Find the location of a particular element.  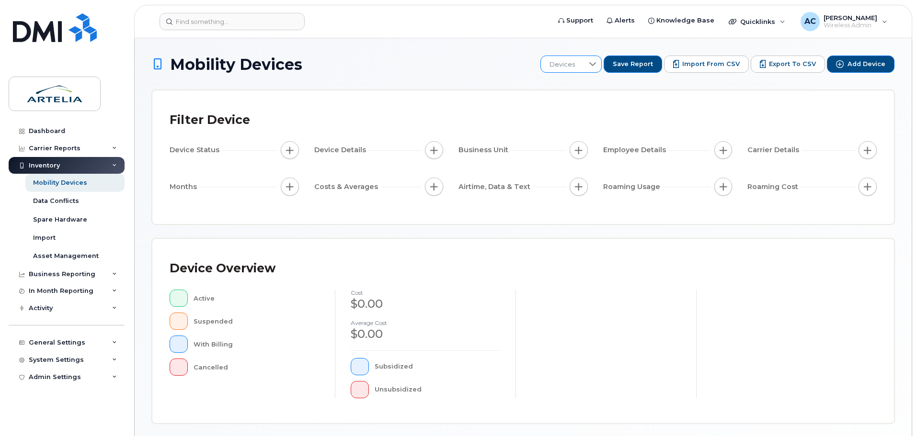

span: Import from CSV is located at coordinates (711, 64).